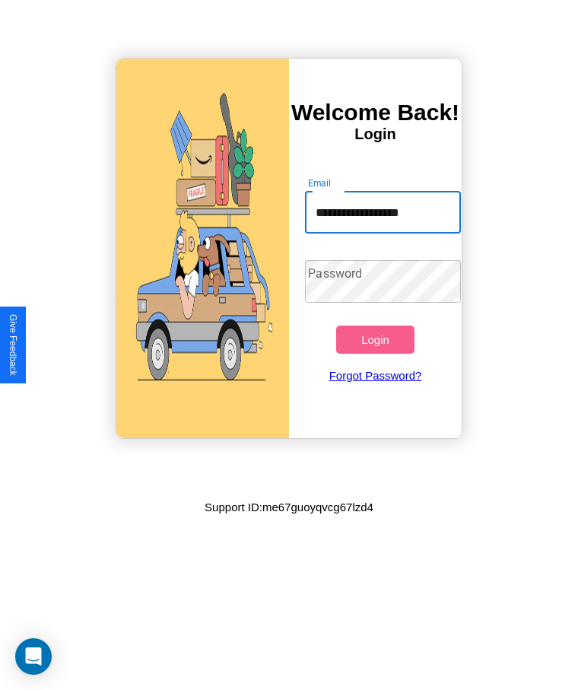 The image size is (578, 690). I want to click on button: Login, so click(375, 339).